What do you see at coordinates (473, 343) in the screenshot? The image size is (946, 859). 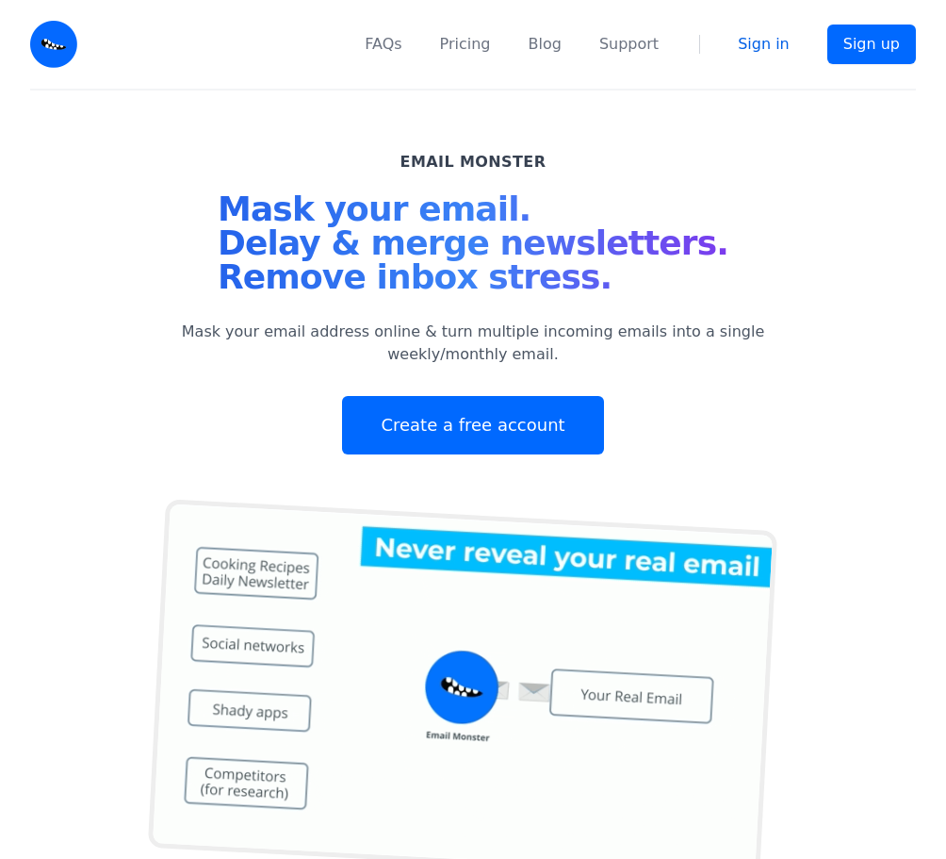 I see `p: Mask your email address online & turn multiple incoming emails into a single weekly/monthly email.` at bounding box center [473, 343].